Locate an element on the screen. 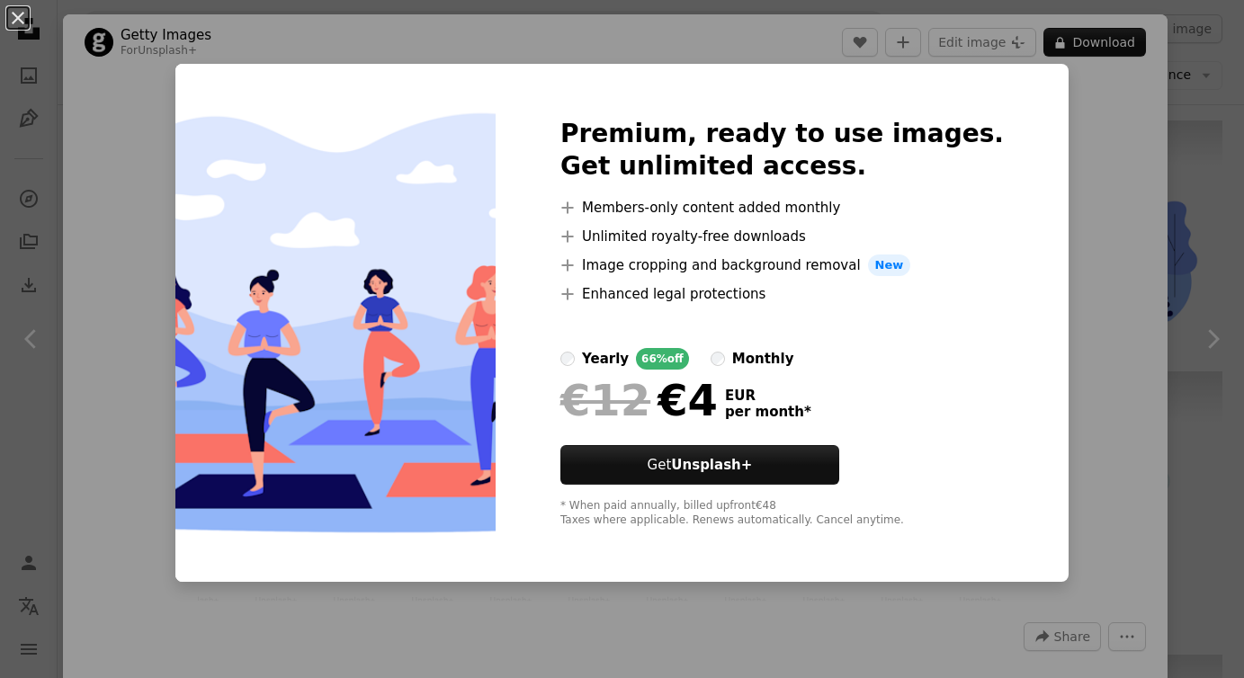  input: monthly is located at coordinates (718, 359).